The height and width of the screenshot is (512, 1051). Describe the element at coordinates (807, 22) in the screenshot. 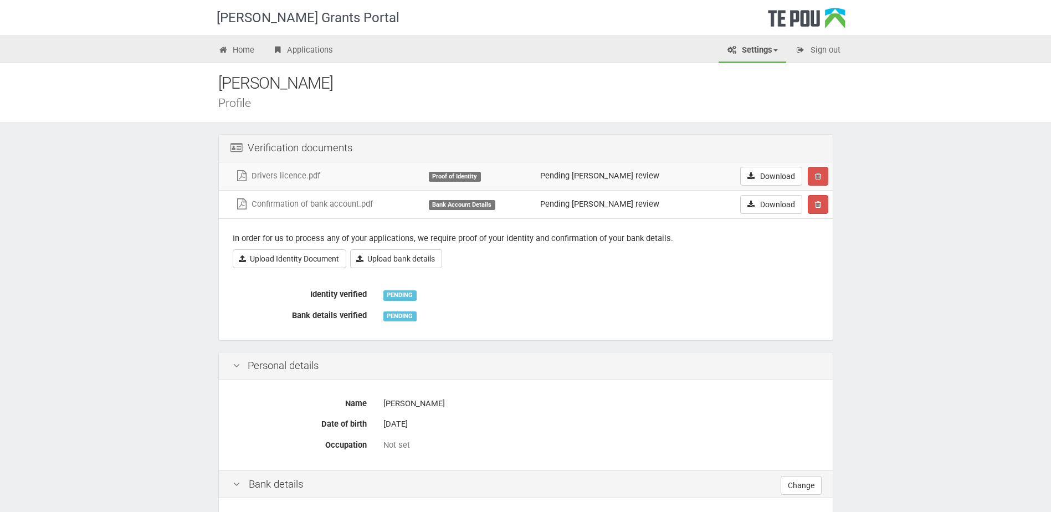

I see `div: Te Pou Logo` at that location.